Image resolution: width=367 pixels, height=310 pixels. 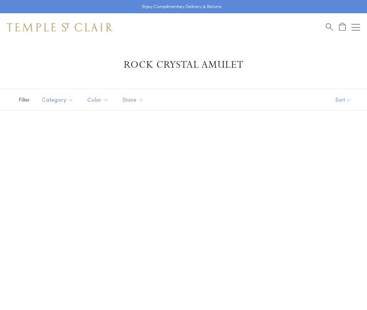 I want to click on a: Search, so click(x=329, y=27).